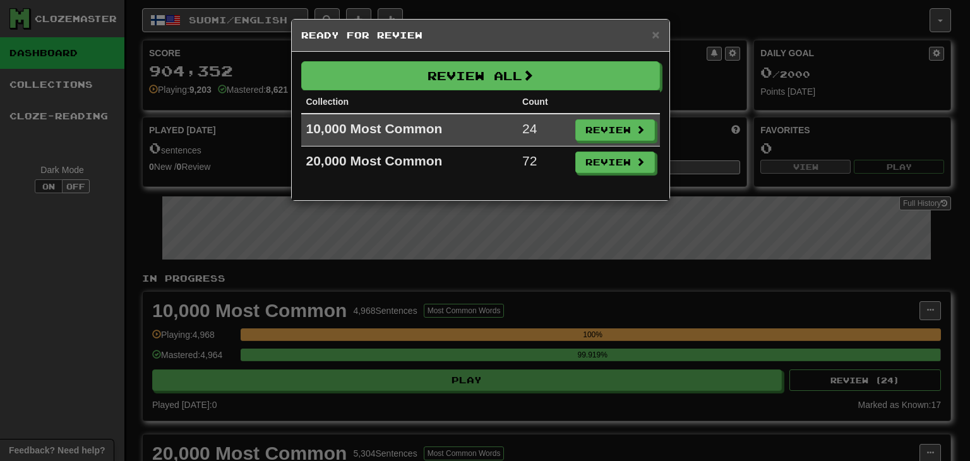 This screenshot has height=461, width=970. What do you see at coordinates (543, 102) in the screenshot?
I see `th: Count` at bounding box center [543, 102].